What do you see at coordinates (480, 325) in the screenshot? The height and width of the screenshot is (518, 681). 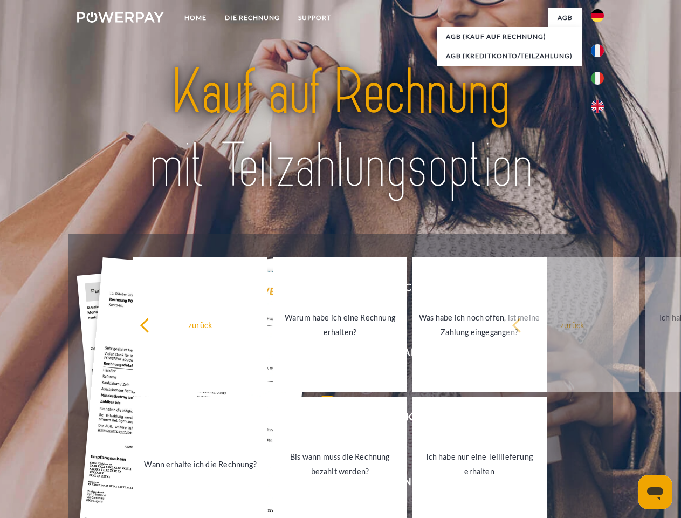 I see `div: Was habe ich noch offen, ist meine Zahlung eingegangen?` at bounding box center [480, 325].